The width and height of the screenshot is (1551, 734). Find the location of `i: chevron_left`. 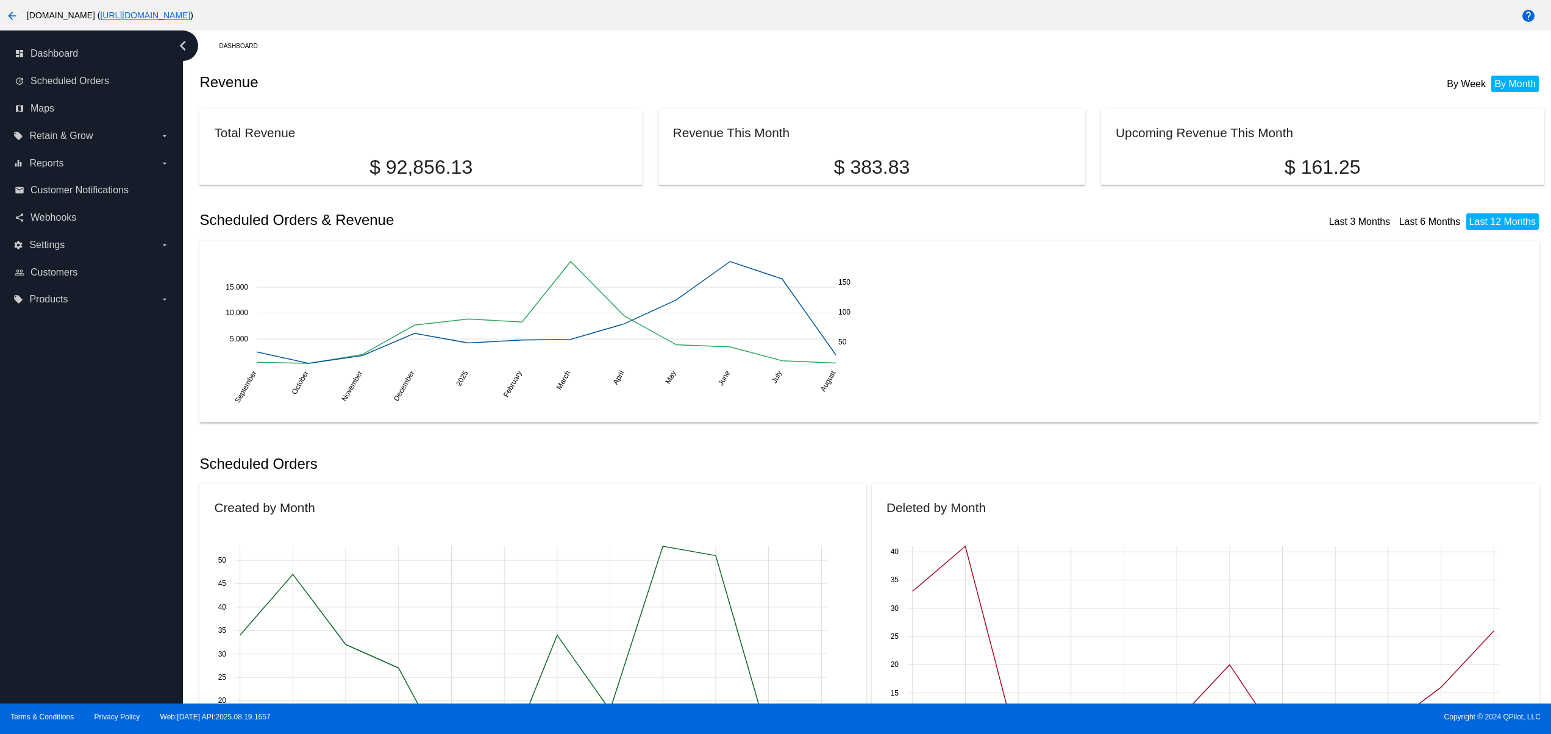

i: chevron_left is located at coordinates (183, 46).